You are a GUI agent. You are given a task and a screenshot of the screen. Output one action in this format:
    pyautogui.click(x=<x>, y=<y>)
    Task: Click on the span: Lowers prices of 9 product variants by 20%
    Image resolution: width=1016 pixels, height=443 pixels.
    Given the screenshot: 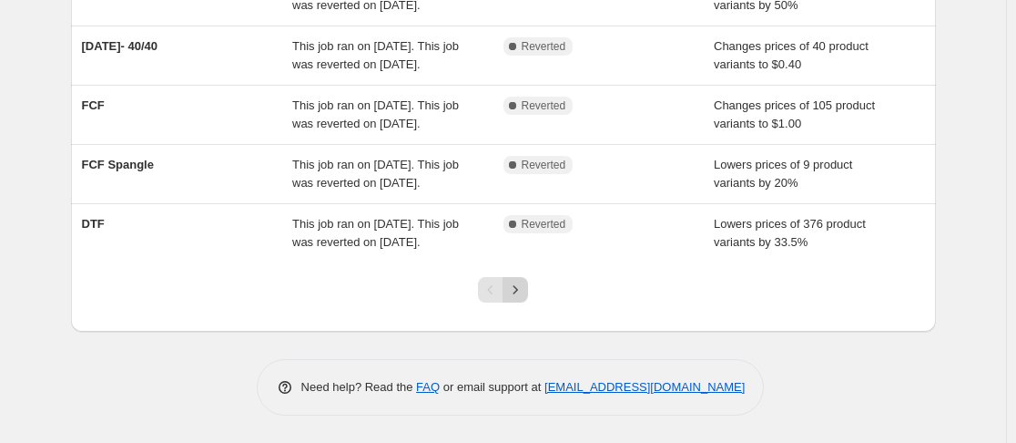 What is the action you would take?
    pyautogui.click(x=783, y=173)
    